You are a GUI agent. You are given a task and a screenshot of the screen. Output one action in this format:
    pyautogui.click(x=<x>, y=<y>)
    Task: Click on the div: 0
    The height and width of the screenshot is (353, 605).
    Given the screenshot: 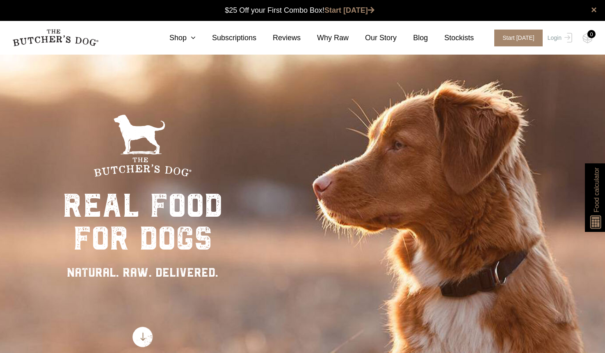 What is the action you would take?
    pyautogui.click(x=592, y=34)
    